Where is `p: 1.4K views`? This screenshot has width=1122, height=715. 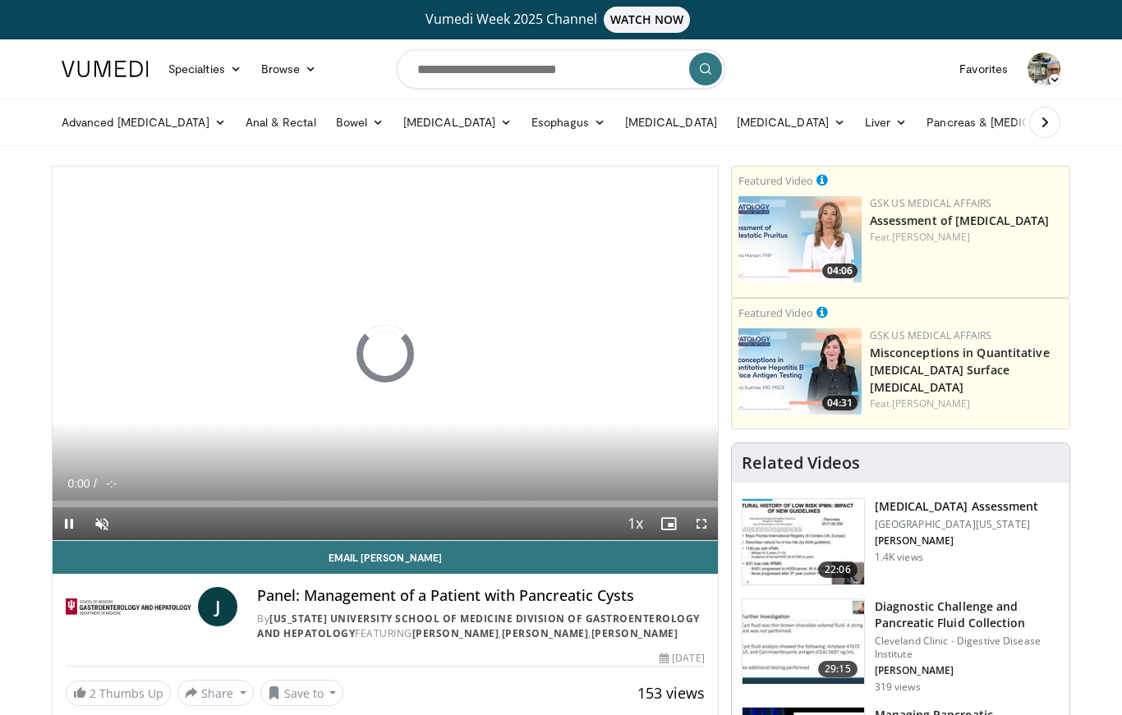
p: 1.4K views is located at coordinates (899, 558).